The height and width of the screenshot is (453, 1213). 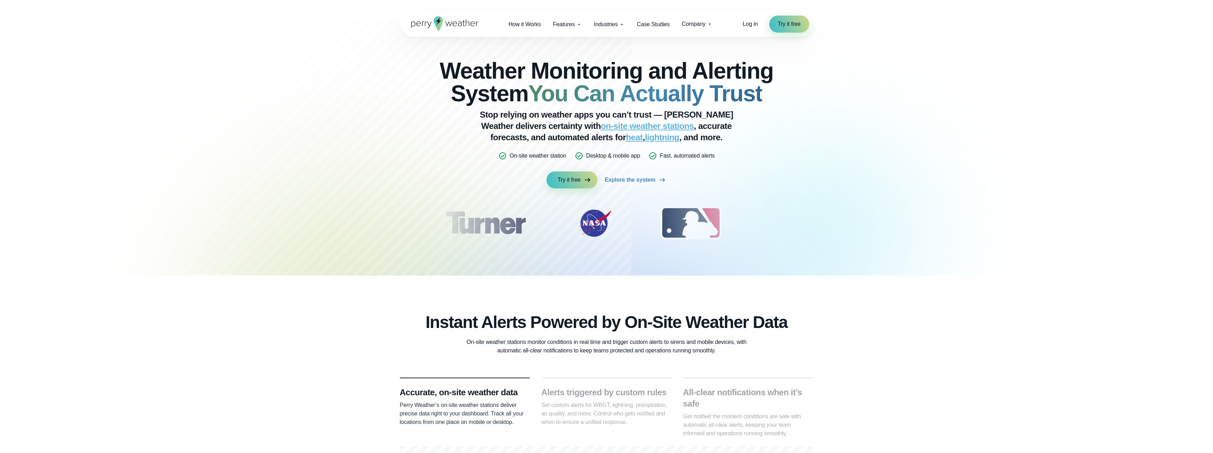 What do you see at coordinates (607, 346) in the screenshot?
I see `p: On-site weather stations monitor conditions in real time and trigger custom alerts to sirens and ...` at bounding box center [607, 346].